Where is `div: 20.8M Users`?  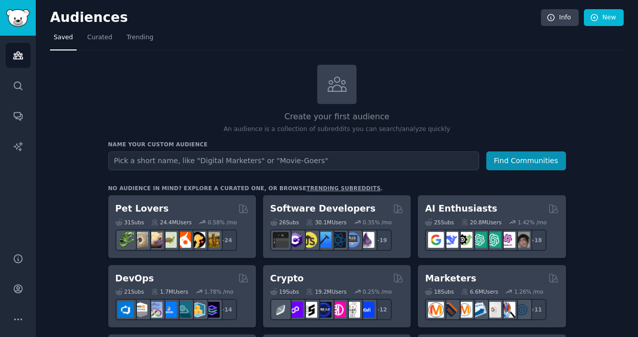 div: 20.8M Users is located at coordinates (481, 223).